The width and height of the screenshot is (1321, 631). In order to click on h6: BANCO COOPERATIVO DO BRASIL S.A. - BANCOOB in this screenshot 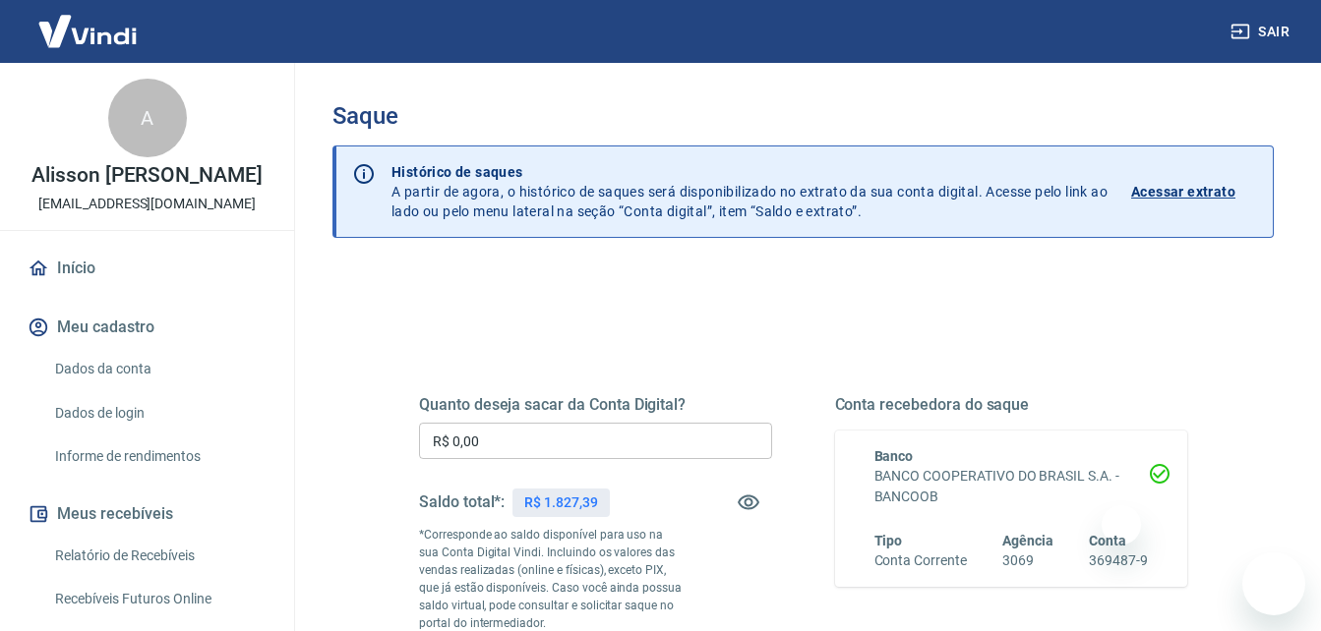, I will do `click(1011, 487)`.